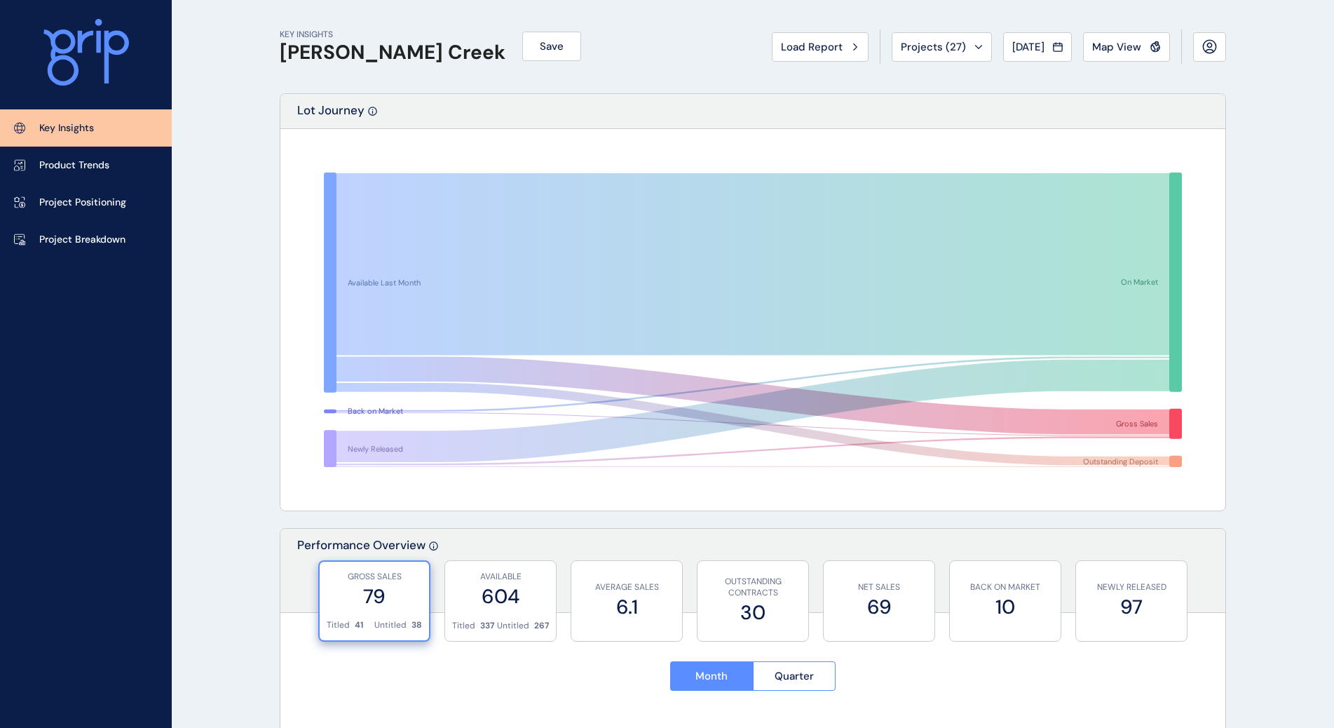 This screenshot has height=728, width=1334. I want to click on span: Month, so click(712, 676).